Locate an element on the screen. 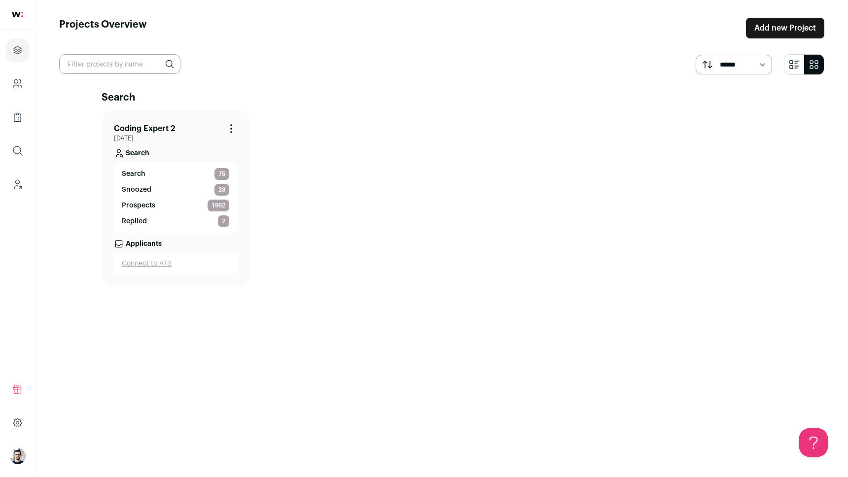 The height and width of the screenshot is (477, 848). a: Prospects 1962 is located at coordinates (175, 206).